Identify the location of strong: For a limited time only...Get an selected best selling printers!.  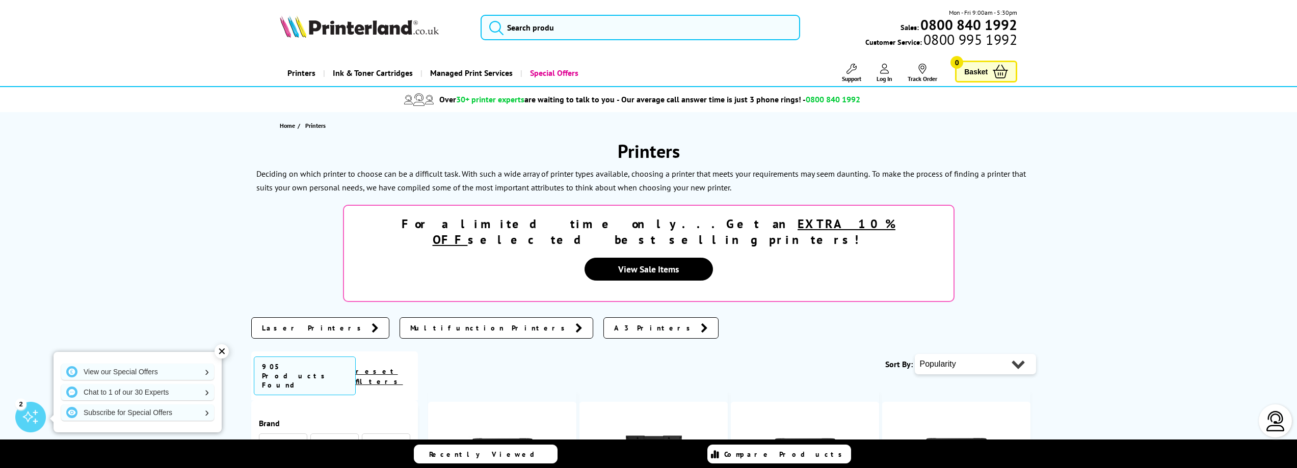
(648, 232).